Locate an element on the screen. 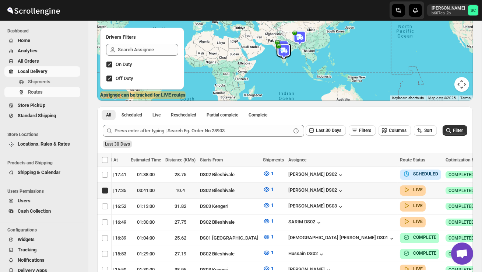 This screenshot has height=272, width=482. span: Scheduled is located at coordinates (132, 115).